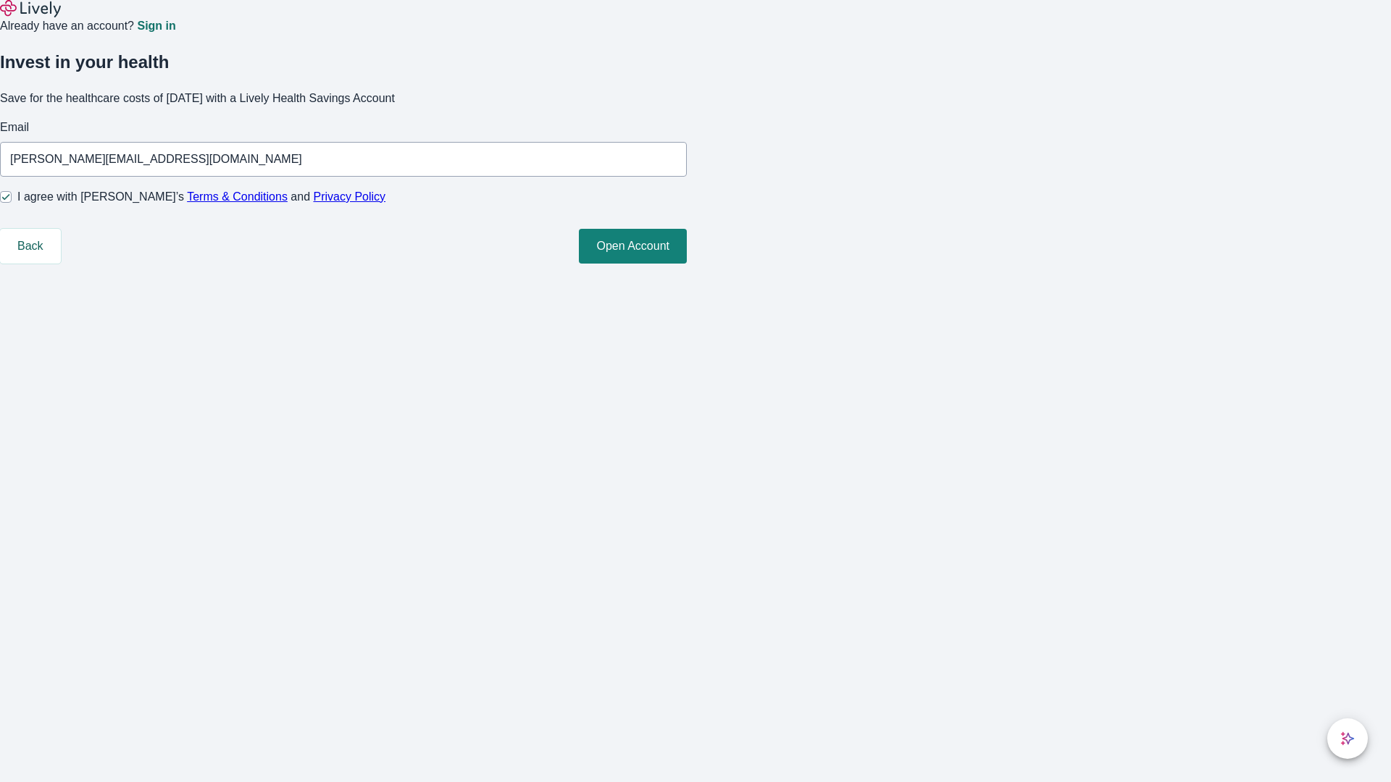 This screenshot has height=782, width=1391. What do you see at coordinates (156, 26) in the screenshot?
I see `a: Sign in` at bounding box center [156, 26].